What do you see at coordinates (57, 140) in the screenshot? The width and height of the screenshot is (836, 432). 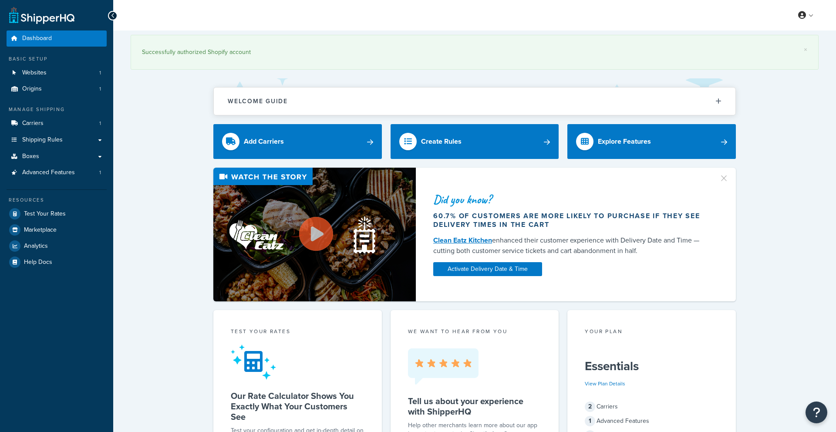 I see `a: Shipping Rules` at bounding box center [57, 140].